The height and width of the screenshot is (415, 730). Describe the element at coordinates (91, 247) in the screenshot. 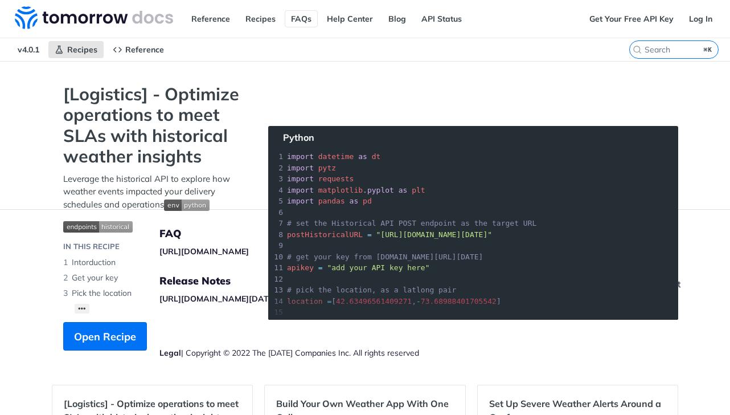

I see `div: IN THIS RECIPE` at that location.